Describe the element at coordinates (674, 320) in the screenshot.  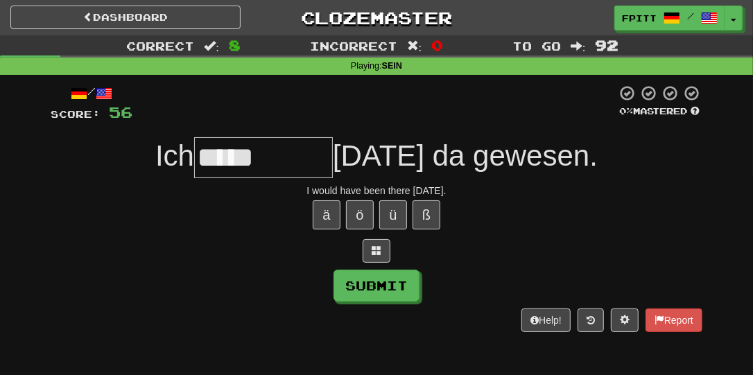
I see `button: Report` at that location.